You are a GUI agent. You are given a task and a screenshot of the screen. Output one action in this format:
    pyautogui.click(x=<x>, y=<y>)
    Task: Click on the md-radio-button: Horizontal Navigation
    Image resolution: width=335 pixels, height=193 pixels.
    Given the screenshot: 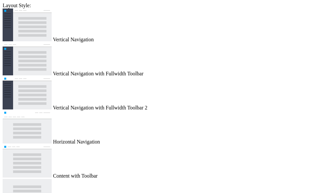 What is the action you would take?
    pyautogui.click(x=168, y=128)
    